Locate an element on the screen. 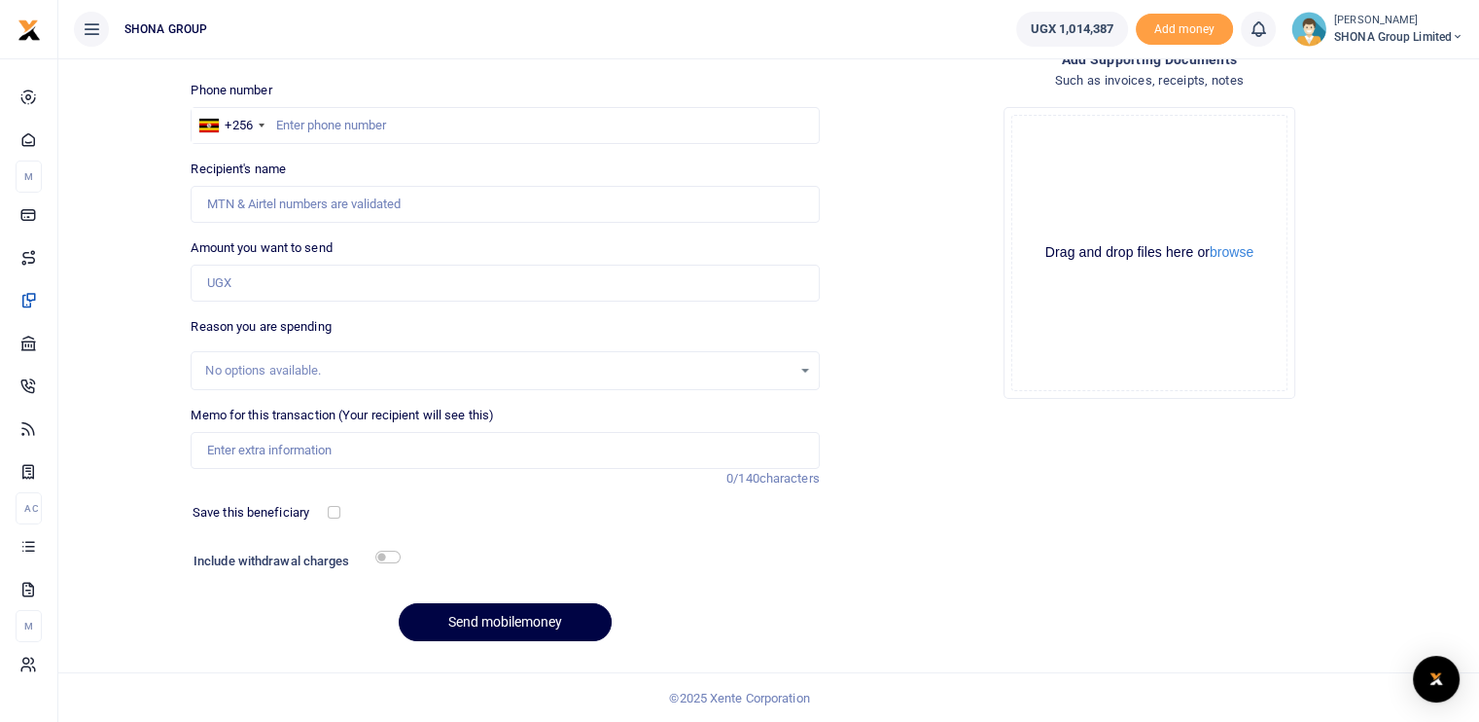  div: File Uploader is located at coordinates (1149, 253).